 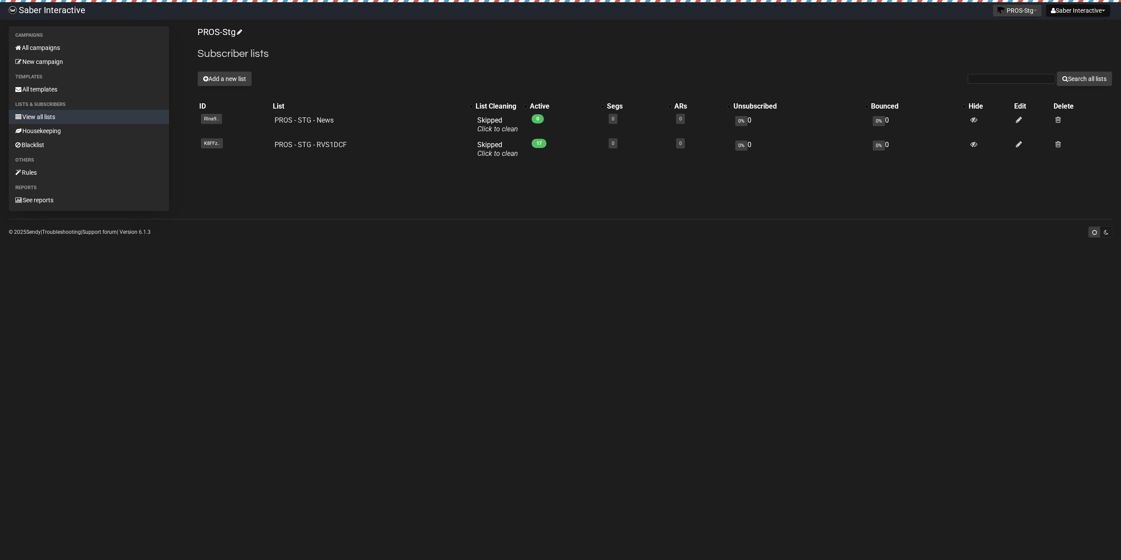 What do you see at coordinates (655, 54) in the screenshot?
I see `h2: Subscriber lists` at bounding box center [655, 54].